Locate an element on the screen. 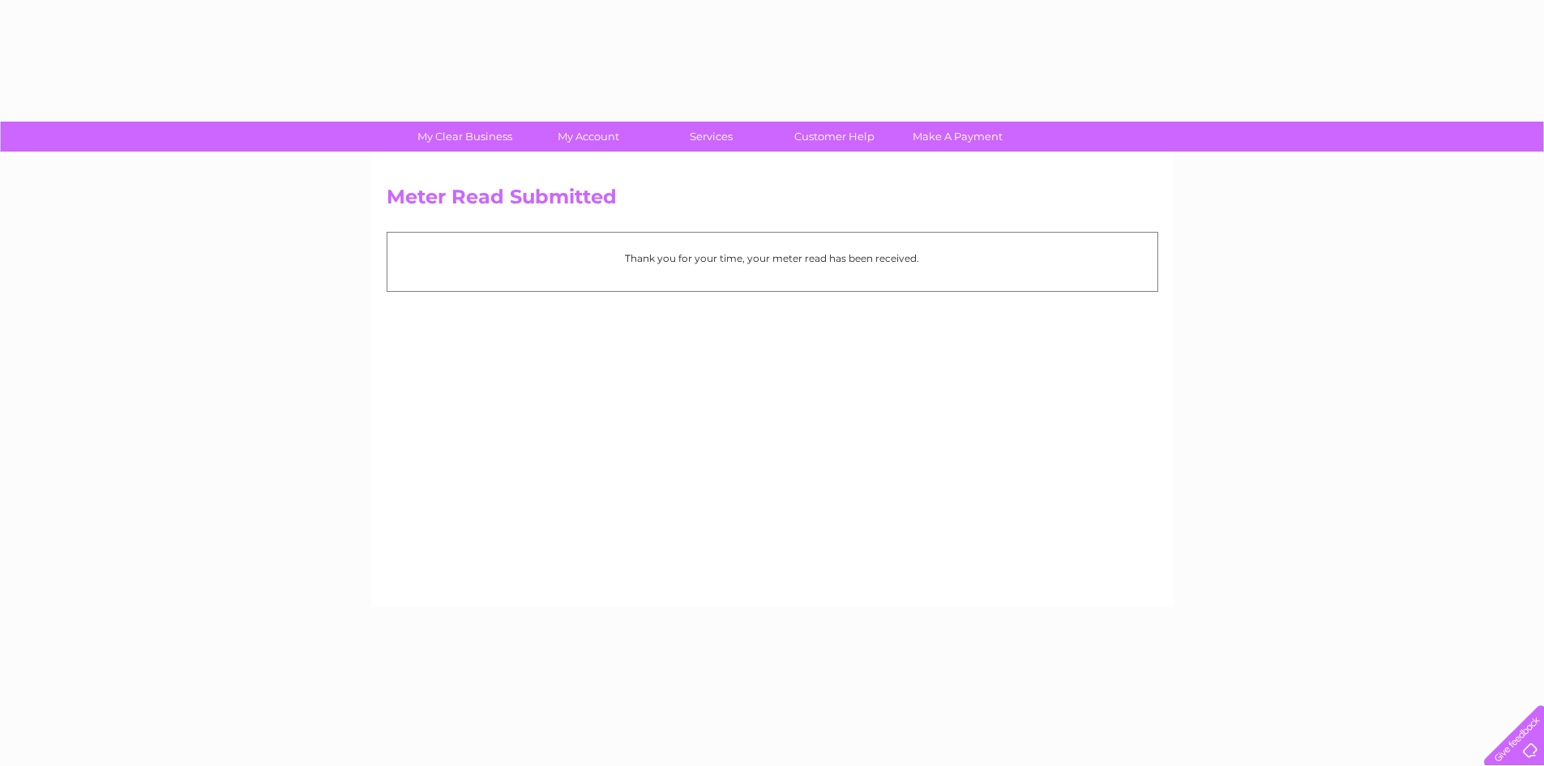  a: Services is located at coordinates (711, 136).